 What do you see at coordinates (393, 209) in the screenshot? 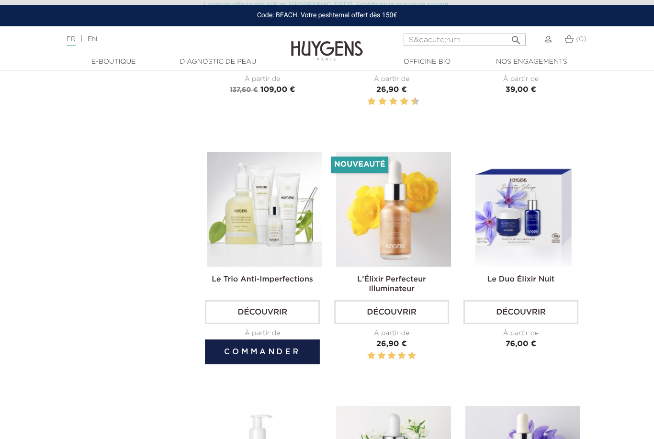
I see `img: L'Élixir Perfecteur Illuminateur` at bounding box center [393, 209].